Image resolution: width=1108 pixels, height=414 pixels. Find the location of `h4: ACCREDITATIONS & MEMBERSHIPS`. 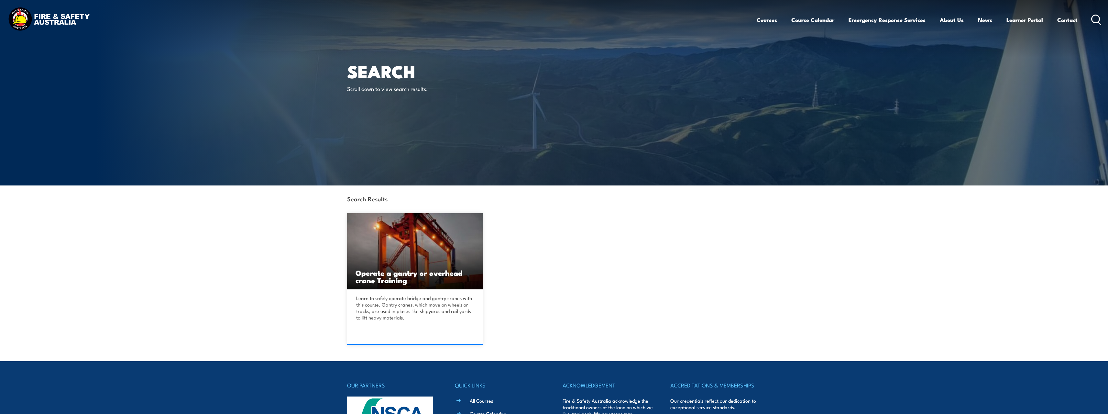

h4: ACCREDITATIONS & MEMBERSHIPS is located at coordinates (716, 385).